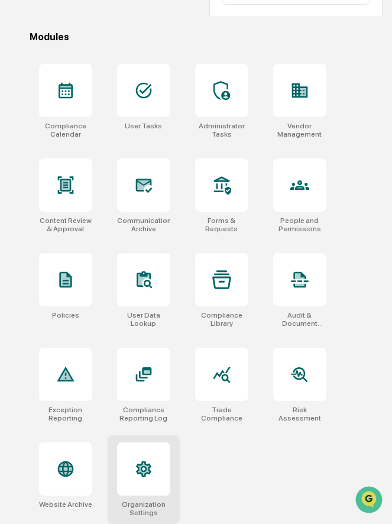 The image size is (392, 524). Describe the element at coordinates (116, 155) in the screenshot. I see `a: 🗄️Attestations` at that location.